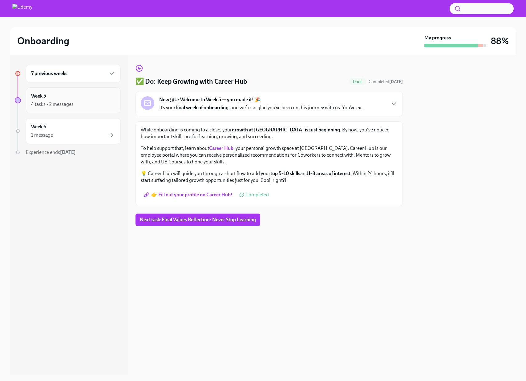  What do you see at coordinates (269, 133) in the screenshot?
I see `p: While onboarding is coming to a close, your . By now, you've noticed how important skills are for...` at bounding box center [269, 133].